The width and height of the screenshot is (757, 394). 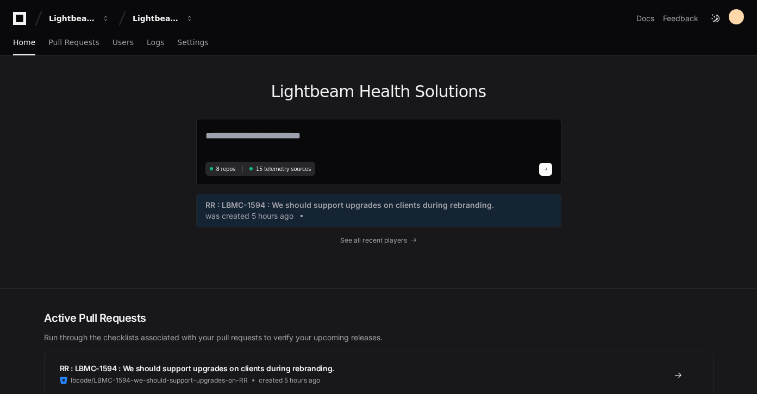 I want to click on a: Home, so click(x=24, y=43).